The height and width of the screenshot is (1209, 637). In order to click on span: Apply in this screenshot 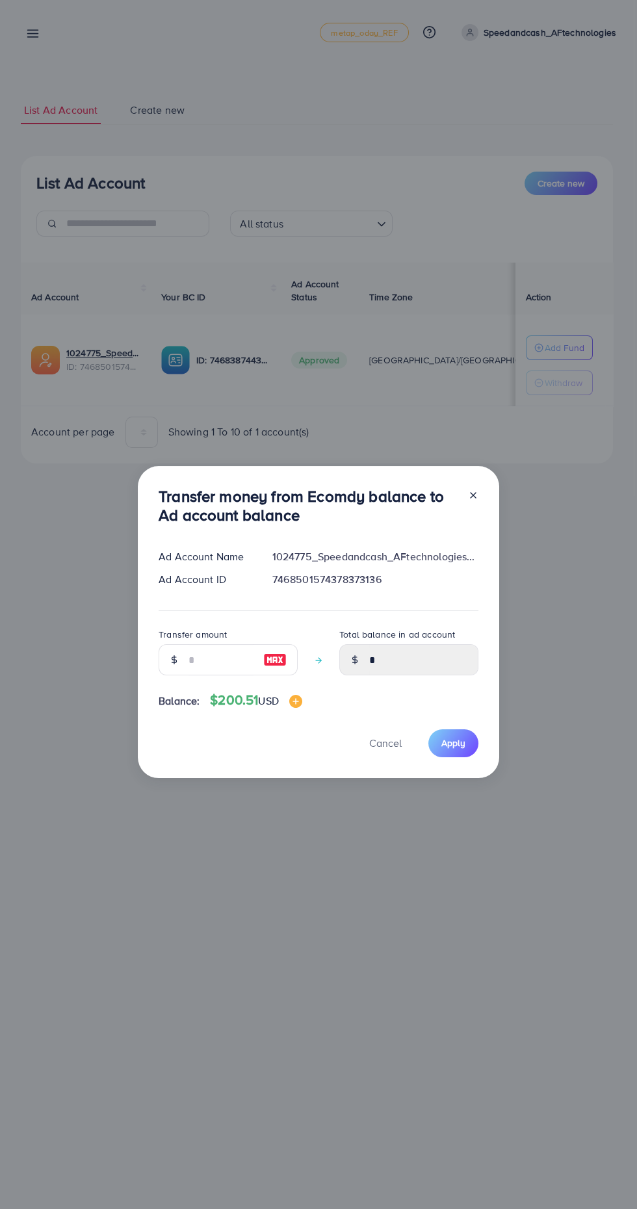, I will do `click(453, 743)`.